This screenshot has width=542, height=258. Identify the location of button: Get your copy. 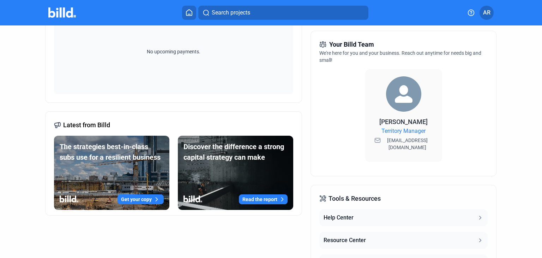
(140, 199).